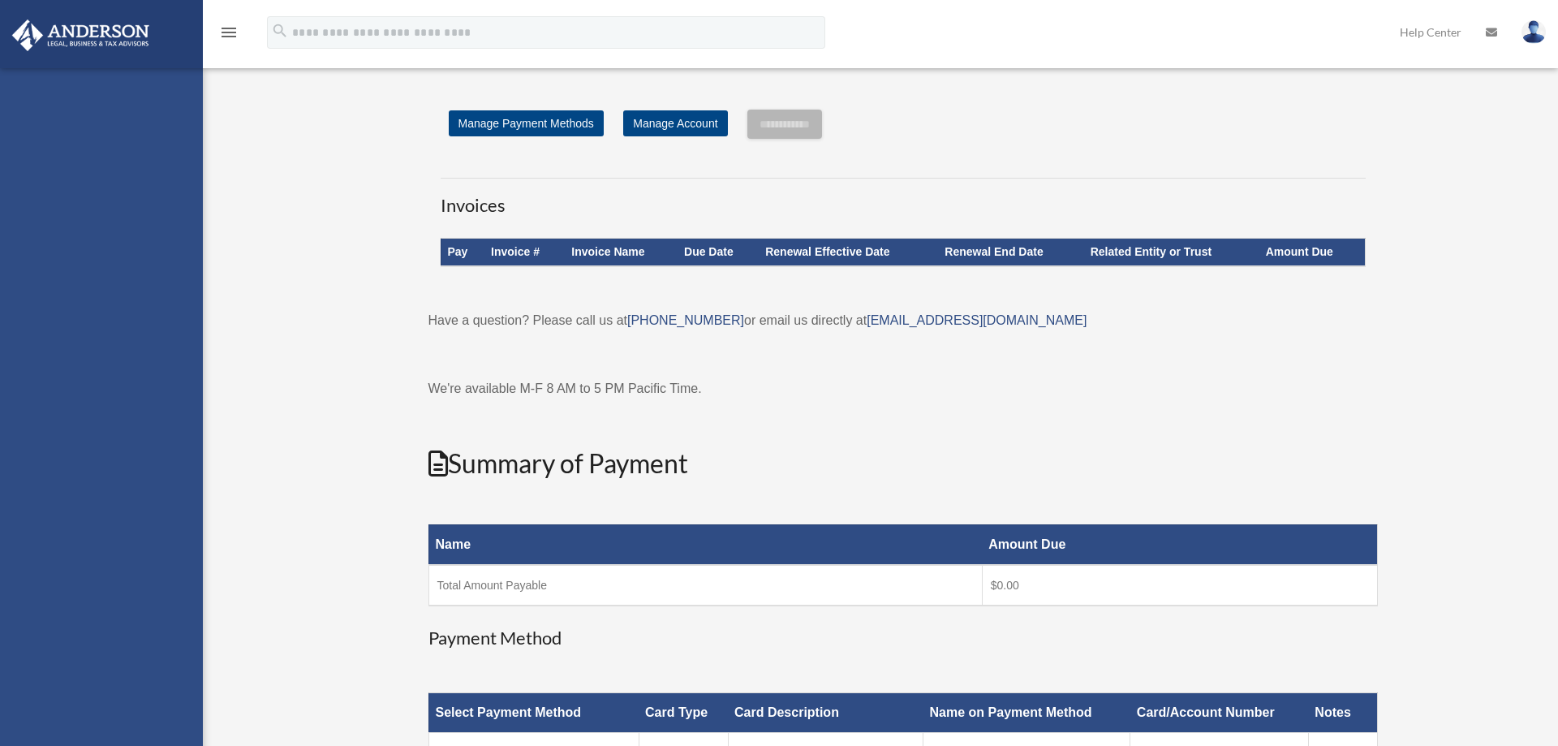 The height and width of the screenshot is (746, 1558). Describe the element at coordinates (1342, 713) in the screenshot. I see `th: Notes` at that location.